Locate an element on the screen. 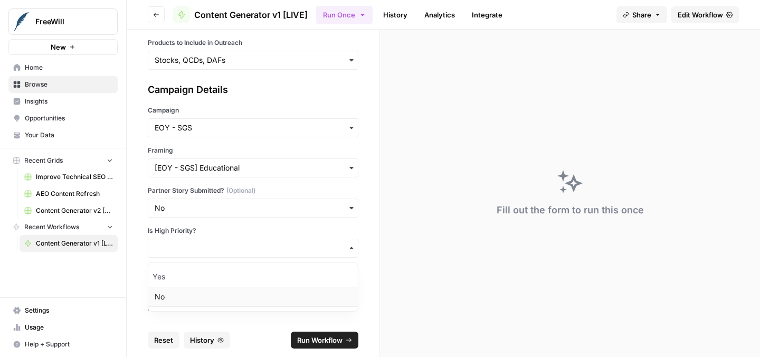 The width and height of the screenshot is (760, 357). span: Home is located at coordinates (69, 68).